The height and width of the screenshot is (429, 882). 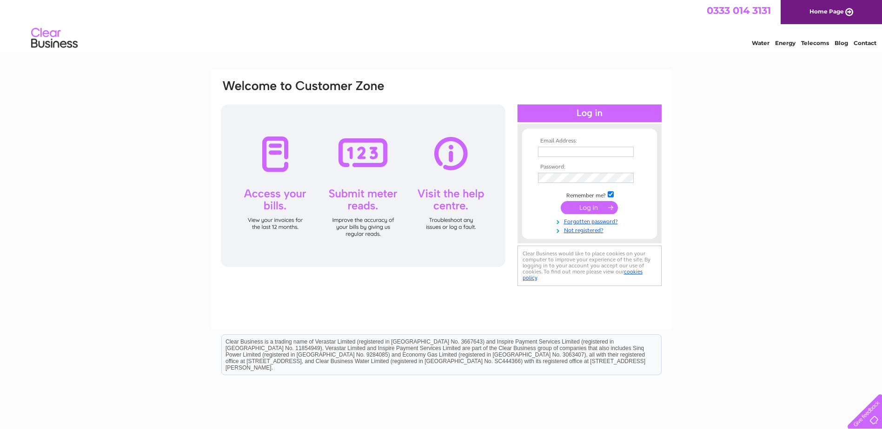 What do you see at coordinates (738, 10) in the screenshot?
I see `span: 0333 014 3131` at bounding box center [738, 10].